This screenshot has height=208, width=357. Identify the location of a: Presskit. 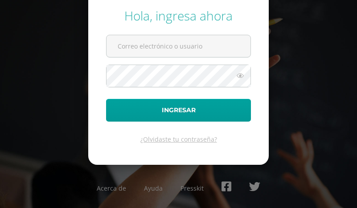
(192, 188).